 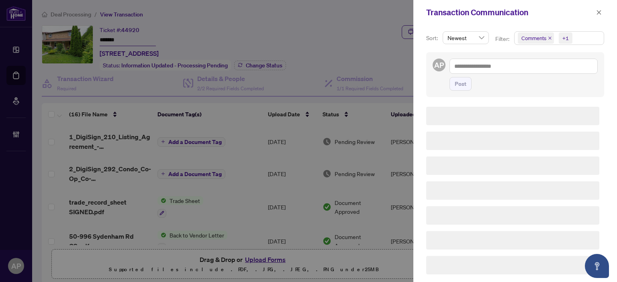 I want to click on p: Filter:, so click(x=503, y=39).